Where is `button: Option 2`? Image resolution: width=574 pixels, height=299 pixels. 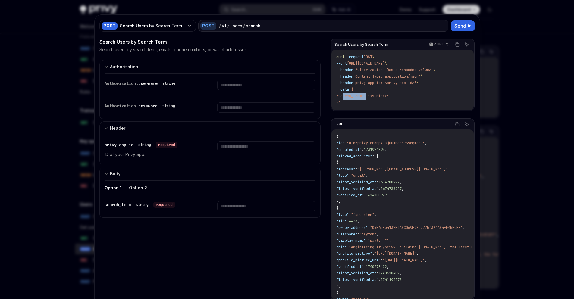 button: Option 2 is located at coordinates (138, 188).